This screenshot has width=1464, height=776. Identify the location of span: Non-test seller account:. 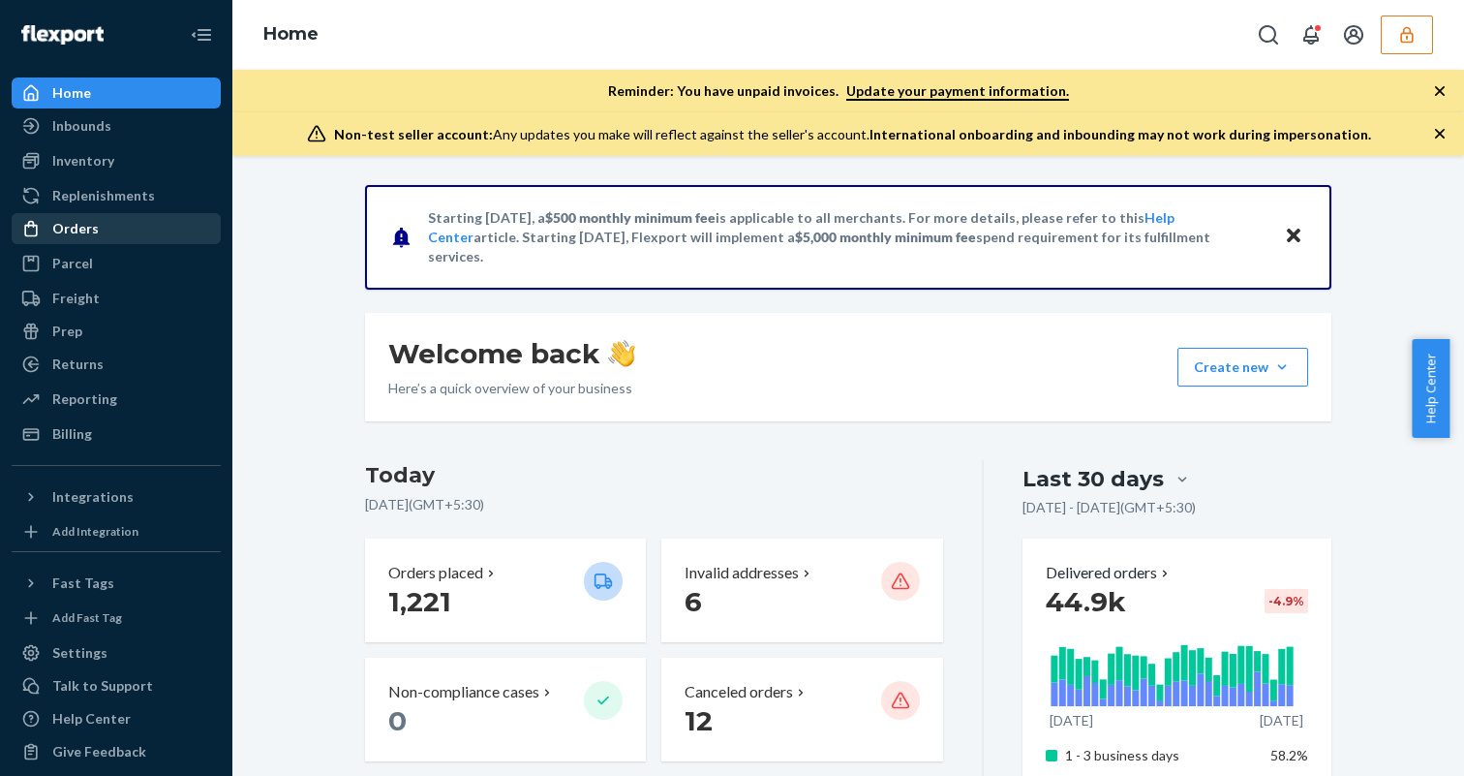
(413, 134).